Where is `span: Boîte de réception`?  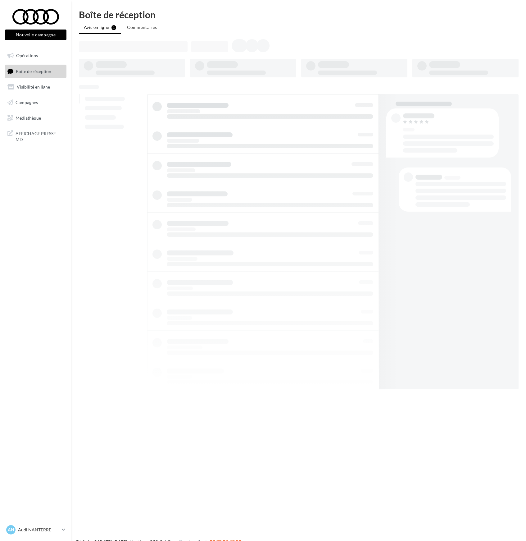
span: Boîte de réception is located at coordinates (34, 71).